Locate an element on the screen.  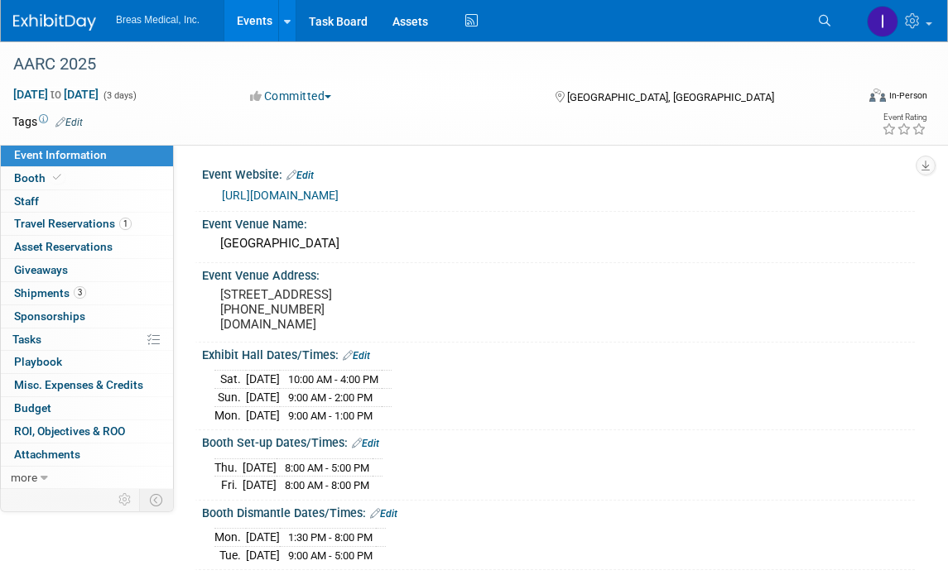
img: ExhibitDay is located at coordinates (55, 22).